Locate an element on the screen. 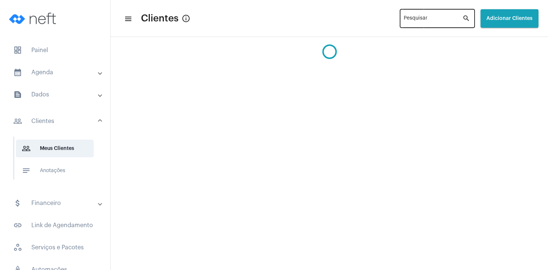 This screenshot has width=548, height=270. span: Meus Clientes is located at coordinates (55, 148).